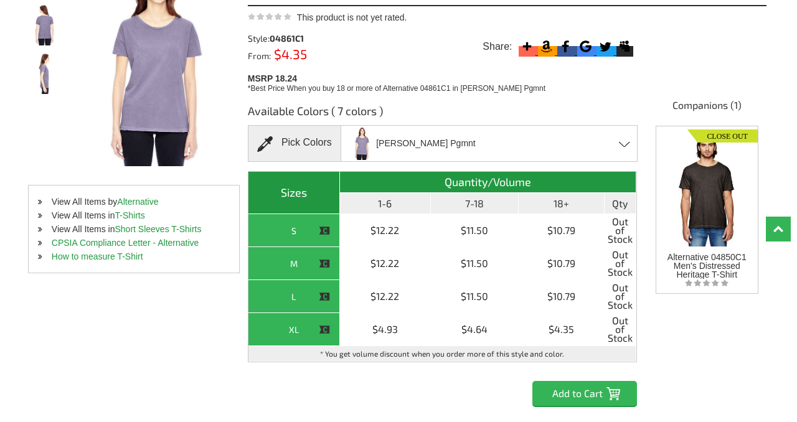  What do you see at coordinates (294, 330) in the screenshot?
I see `div: XL` at bounding box center [294, 330].